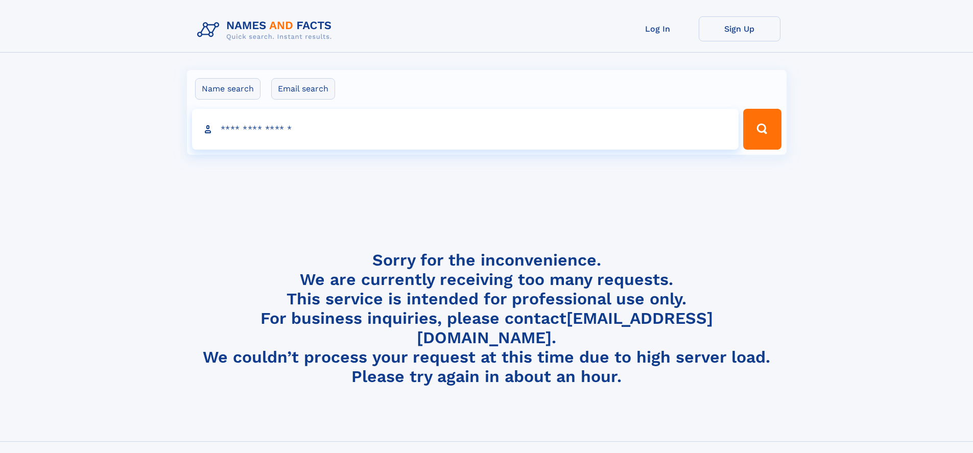 This screenshot has width=973, height=453. I want to click on a: Log In, so click(658, 29).